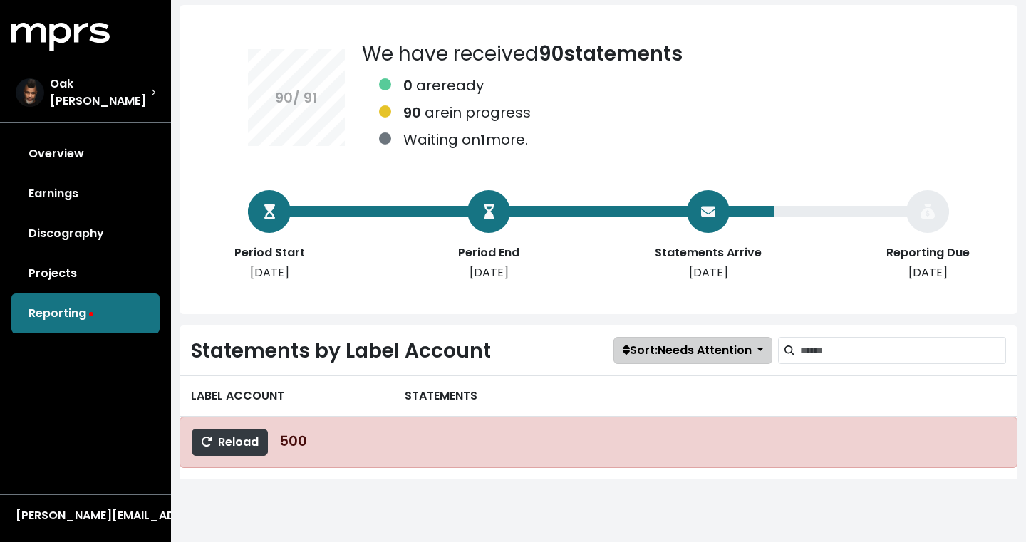 Image resolution: width=1026 pixels, height=542 pixels. I want to click on span: Reload, so click(229, 442).